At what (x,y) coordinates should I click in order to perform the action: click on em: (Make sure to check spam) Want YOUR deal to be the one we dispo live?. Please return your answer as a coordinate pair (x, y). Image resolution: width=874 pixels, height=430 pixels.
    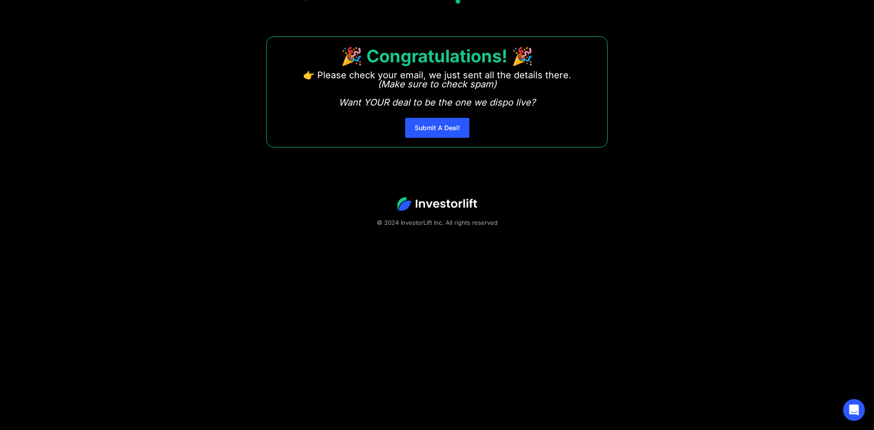
    Looking at the image, I should click on (437, 93).